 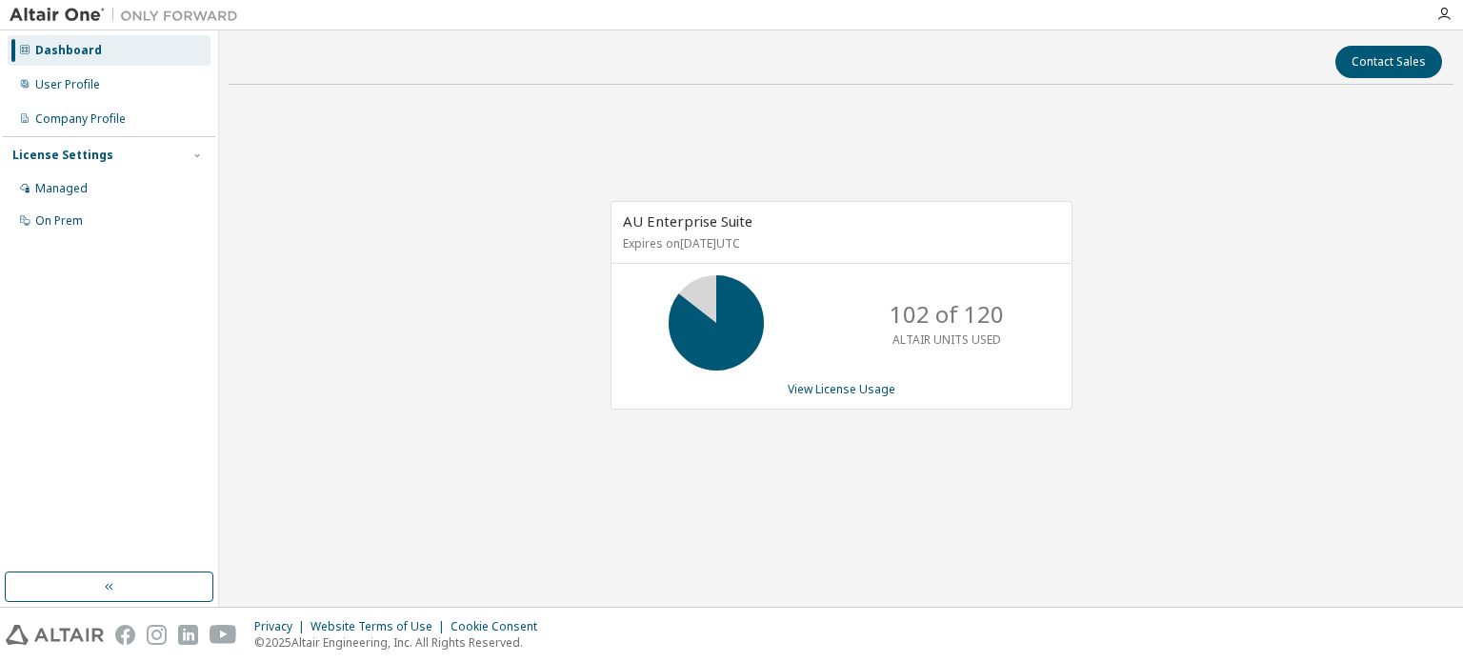 I want to click on a: View License Usage, so click(x=841, y=389).